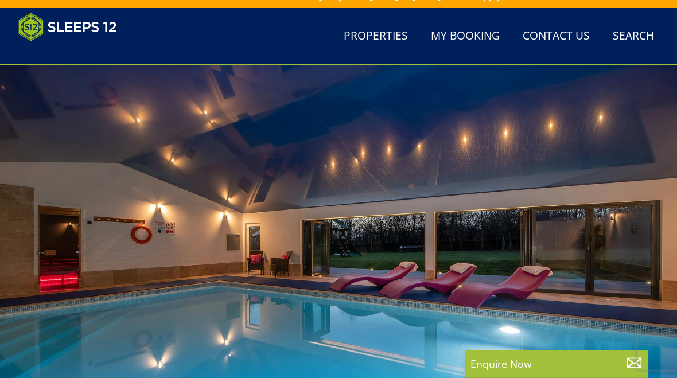 The width and height of the screenshot is (677, 378). Describe the element at coordinates (466, 36) in the screenshot. I see `a: My Booking` at that location.